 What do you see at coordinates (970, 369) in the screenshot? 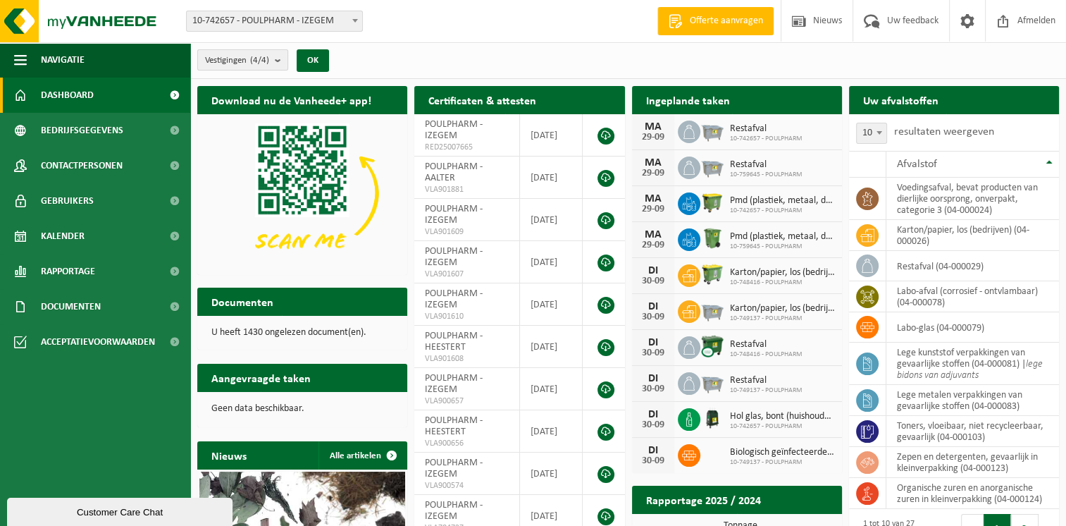
I see `i: lege bidons van adjuvants` at bounding box center [970, 369].